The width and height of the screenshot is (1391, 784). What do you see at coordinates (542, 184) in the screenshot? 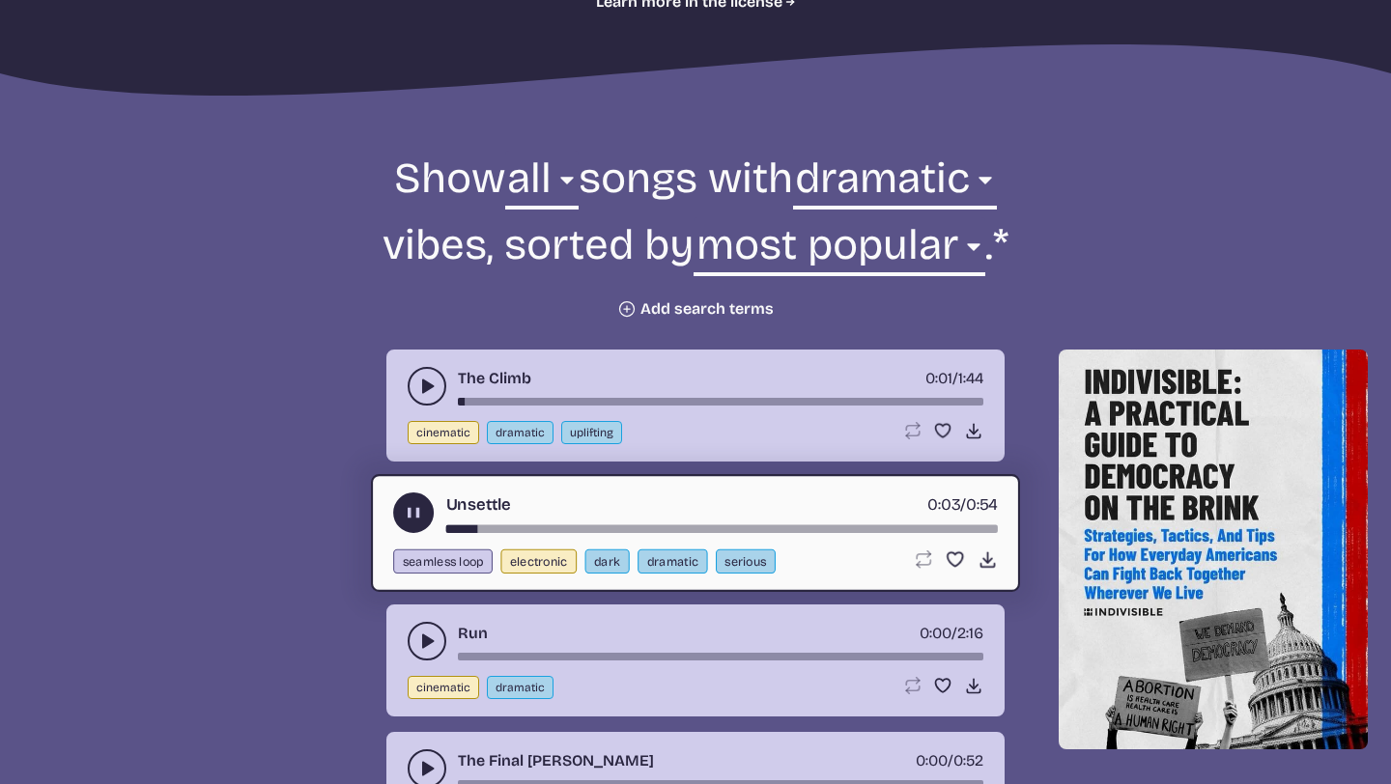
I see `select: genre` at bounding box center [542, 184].